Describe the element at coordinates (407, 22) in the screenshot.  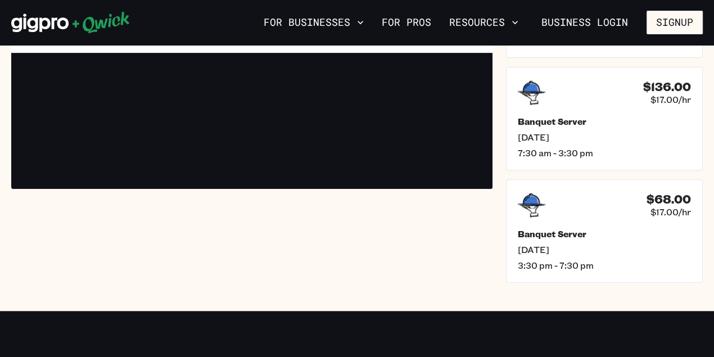
I see `a: For Pros` at that location.